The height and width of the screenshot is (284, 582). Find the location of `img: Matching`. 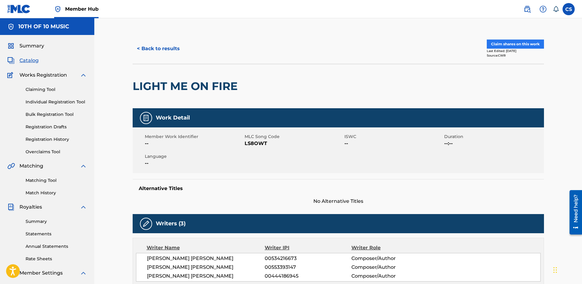

img: Matching is located at coordinates (11, 166).